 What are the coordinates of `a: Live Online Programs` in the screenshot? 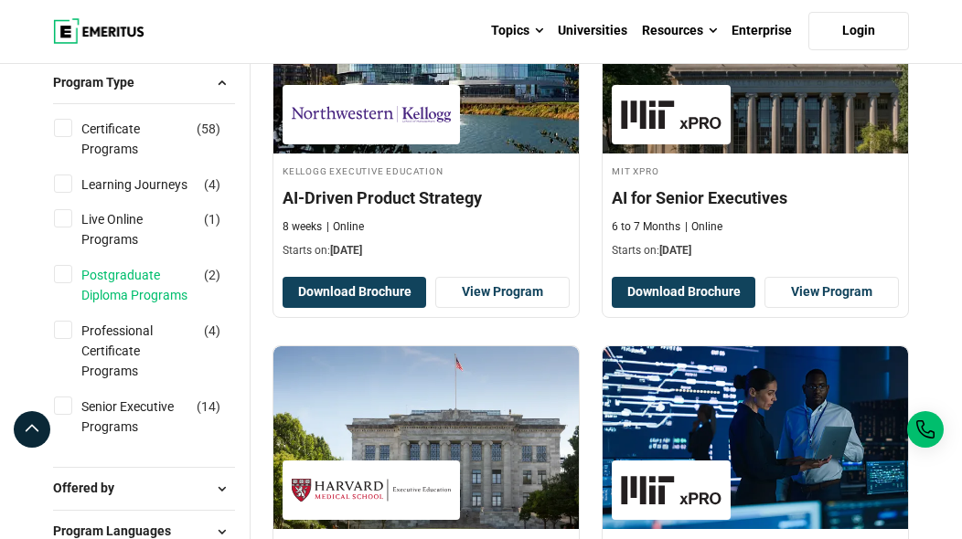 It's located at (156, 229).